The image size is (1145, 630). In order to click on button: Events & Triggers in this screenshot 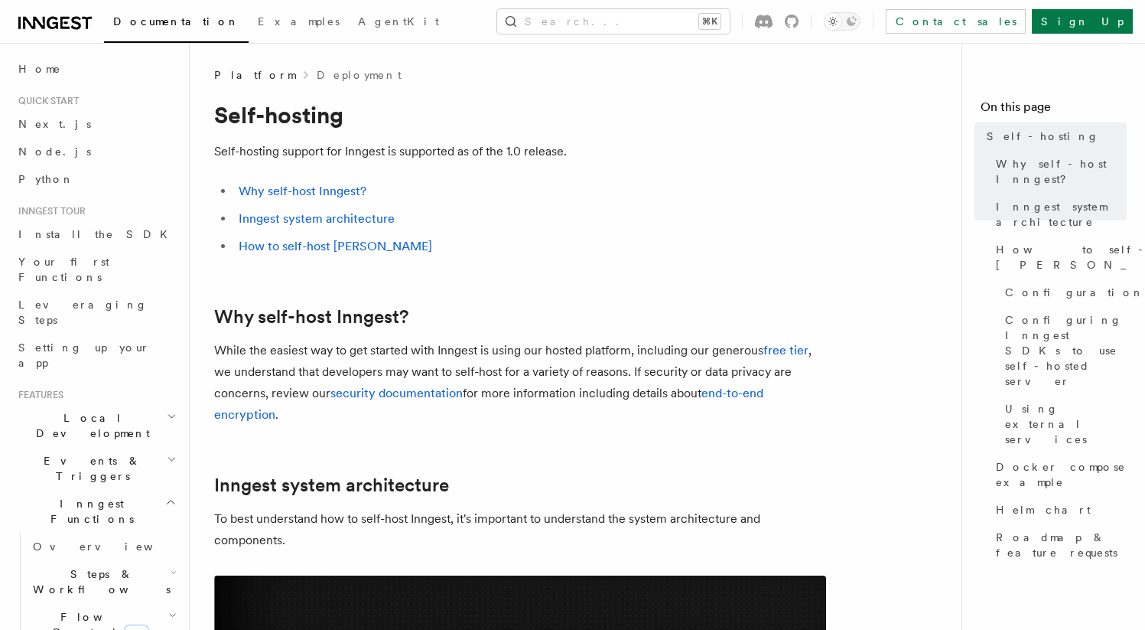, I will do `click(96, 468)`.